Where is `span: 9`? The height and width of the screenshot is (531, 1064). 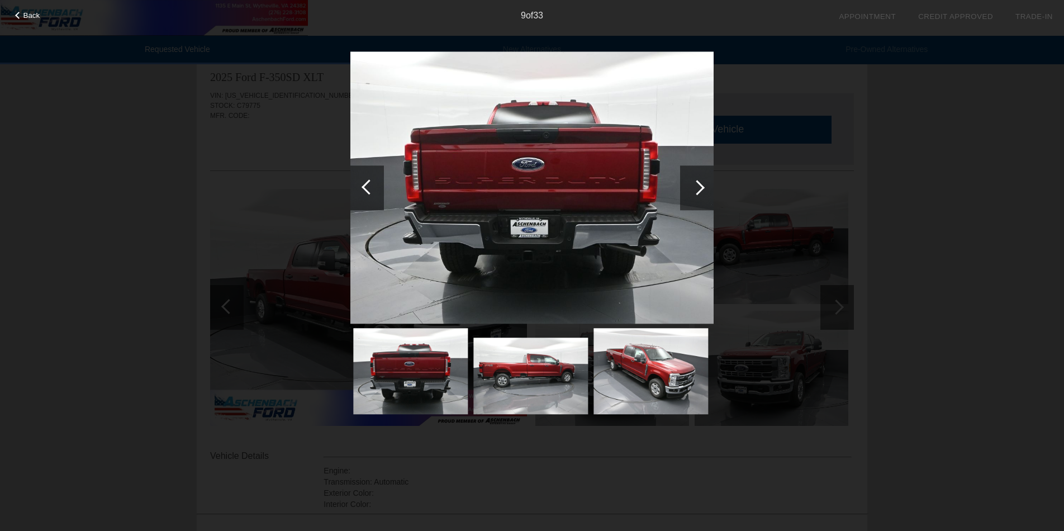
span: 9 is located at coordinates (523, 15).